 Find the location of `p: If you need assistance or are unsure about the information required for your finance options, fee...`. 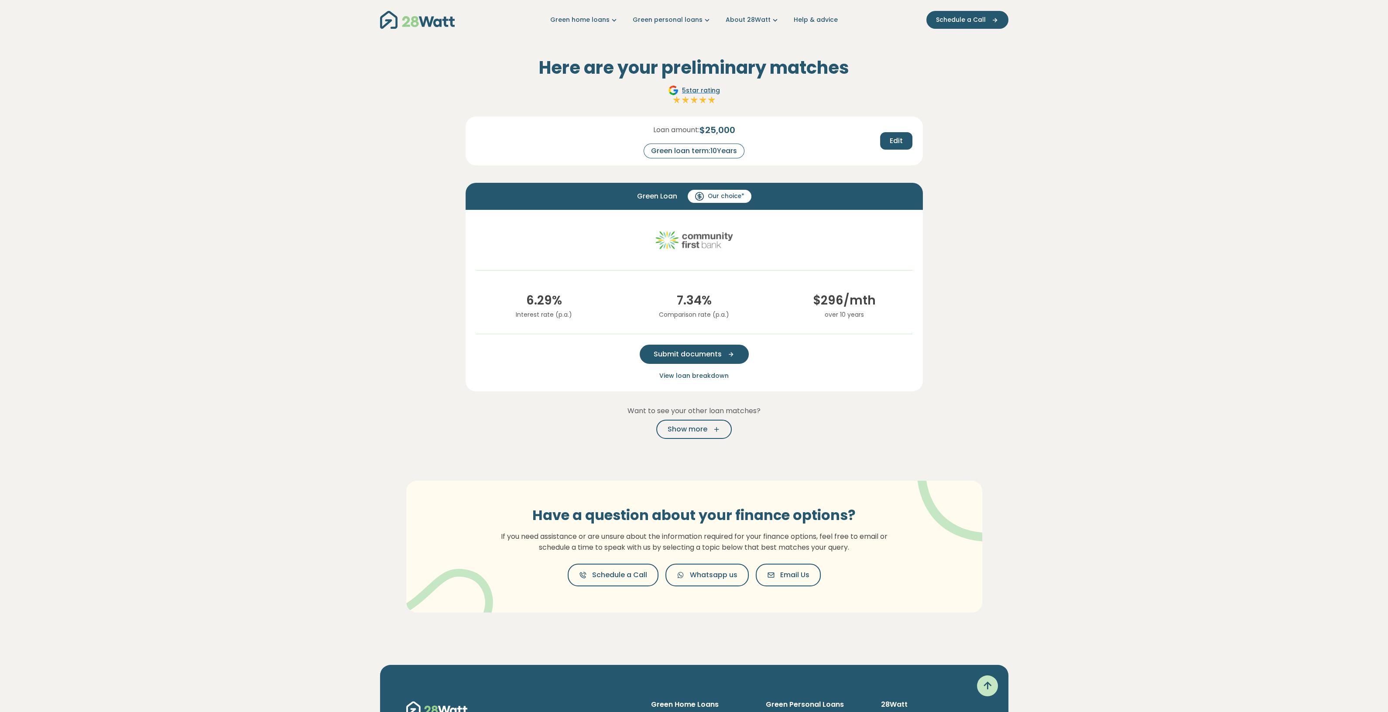

p: If you need assistance or are unsure about the information required for your finance options, fee... is located at coordinates (694, 542).